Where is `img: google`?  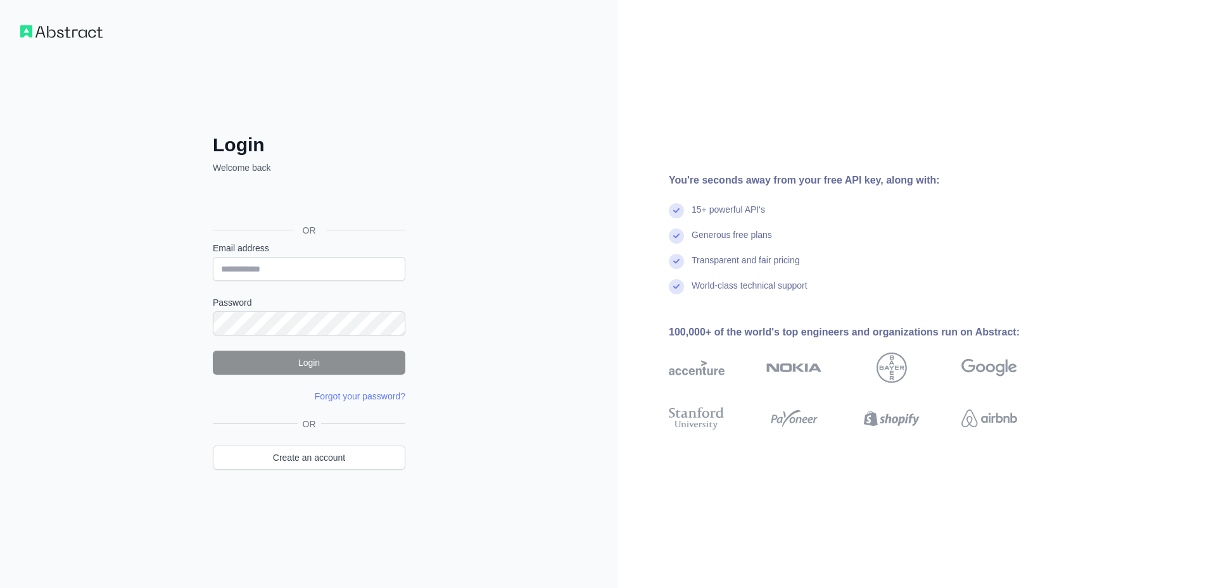 img: google is located at coordinates (989, 368).